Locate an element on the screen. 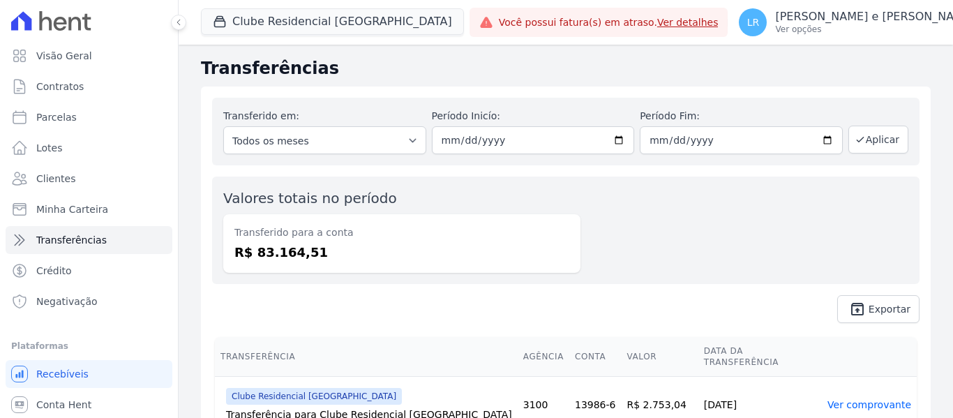 This screenshot has width=953, height=418. button: Aplicar is located at coordinates (879, 140).